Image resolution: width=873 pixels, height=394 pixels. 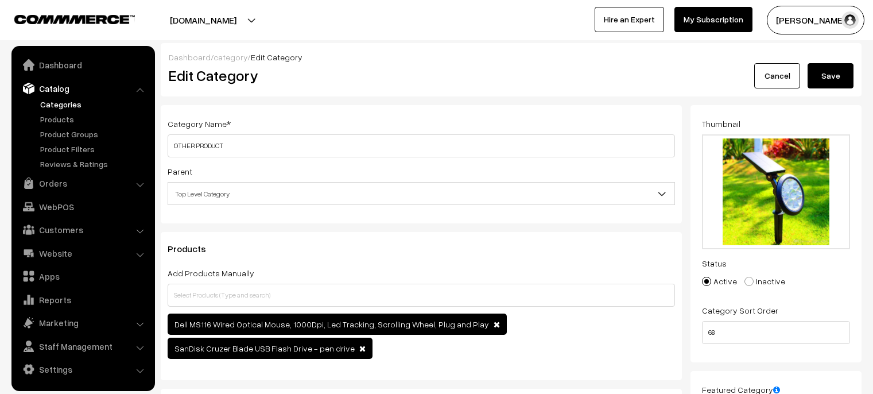 I want to click on label: Parent, so click(x=180, y=171).